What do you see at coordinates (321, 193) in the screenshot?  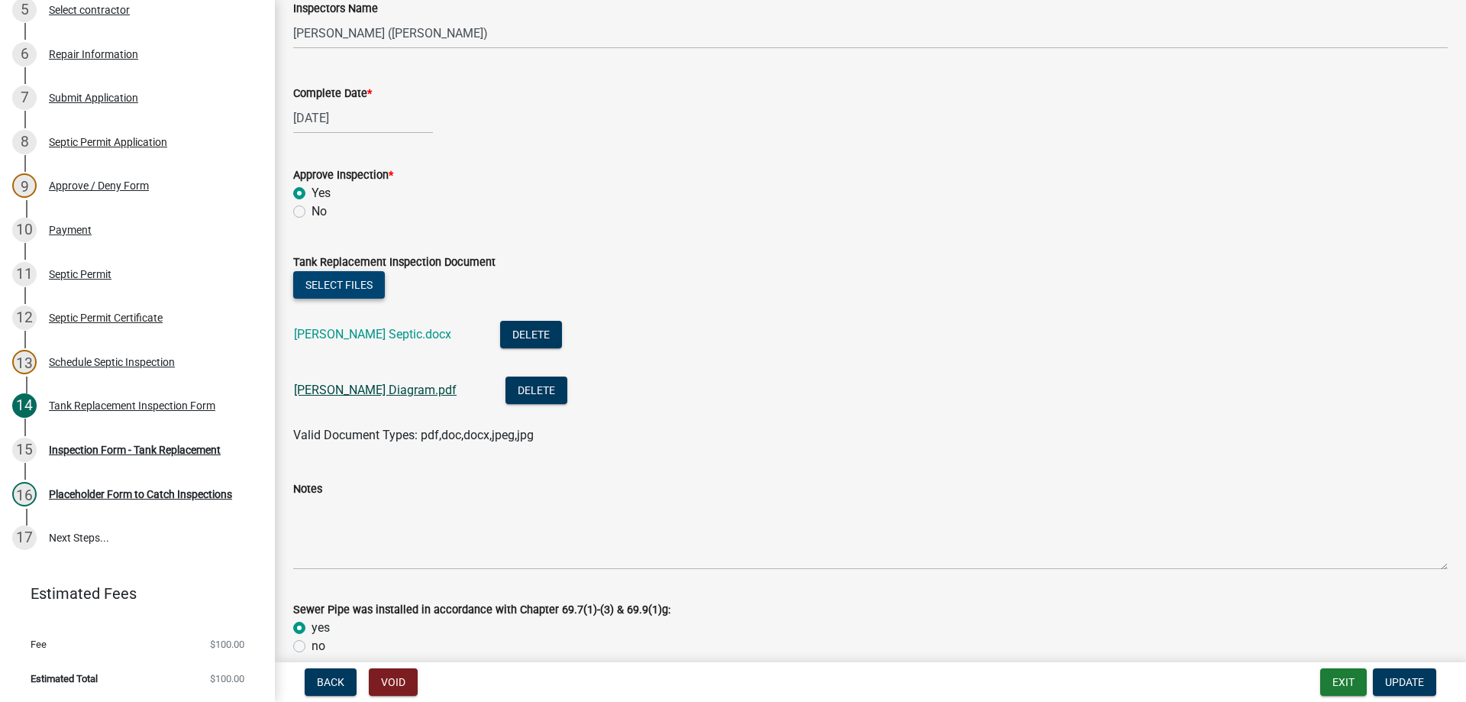 I see `label: Yes` at bounding box center [321, 193].